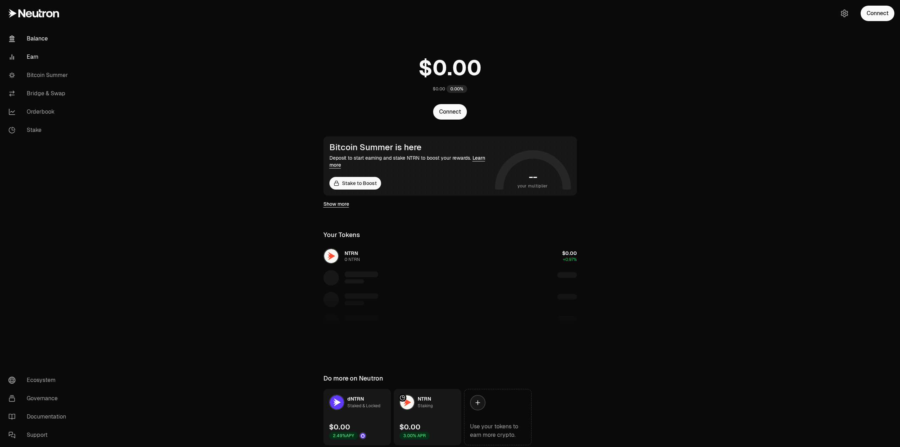  I want to click on div: Your Tokens, so click(342, 235).